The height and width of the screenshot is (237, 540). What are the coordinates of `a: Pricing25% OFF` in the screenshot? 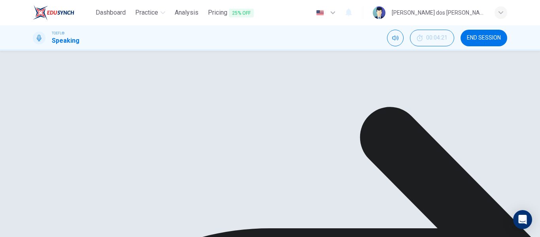 It's located at (231, 13).